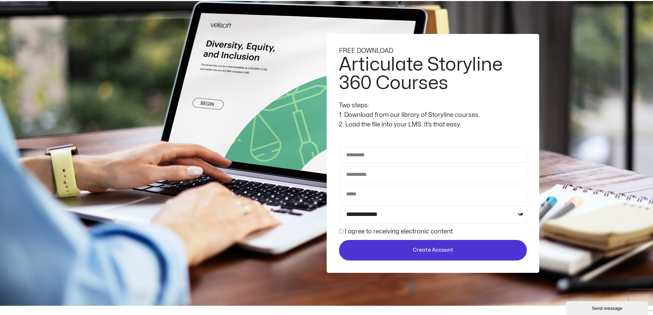  I want to click on div: 1. Download from our library of Storyline courses., so click(433, 115).